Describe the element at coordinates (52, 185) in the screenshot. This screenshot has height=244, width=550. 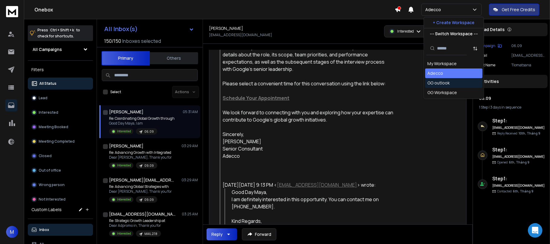
I see `p: Wrong person` at that location.